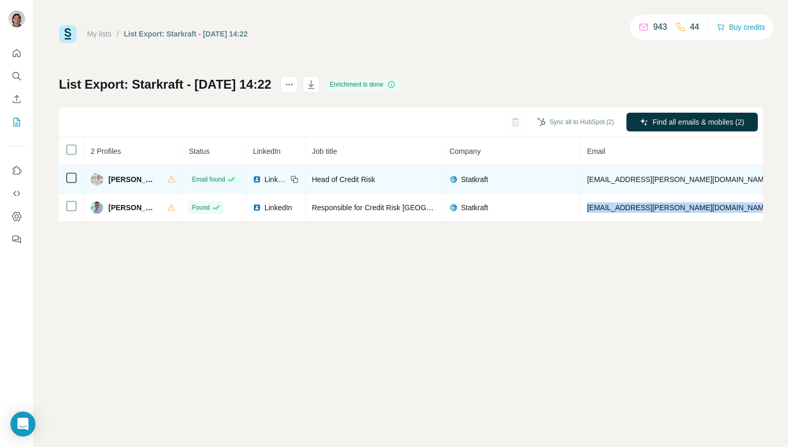 This screenshot has height=447, width=788. What do you see at coordinates (17, 76) in the screenshot?
I see `button: Search` at bounding box center [17, 76].